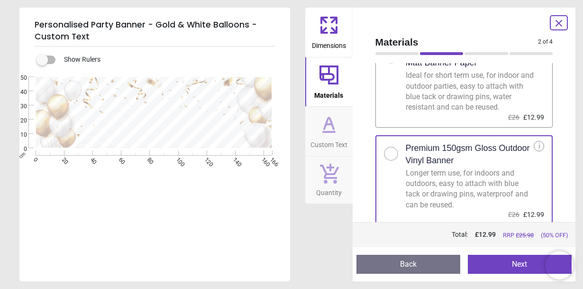 The height and width of the screenshot is (289, 583). I want to click on span: (50% OFF), so click(554, 235).